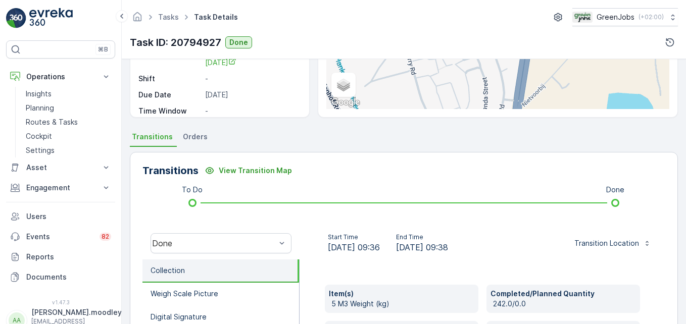 This screenshot has width=686, height=324. I want to click on button: Asset, so click(61, 168).